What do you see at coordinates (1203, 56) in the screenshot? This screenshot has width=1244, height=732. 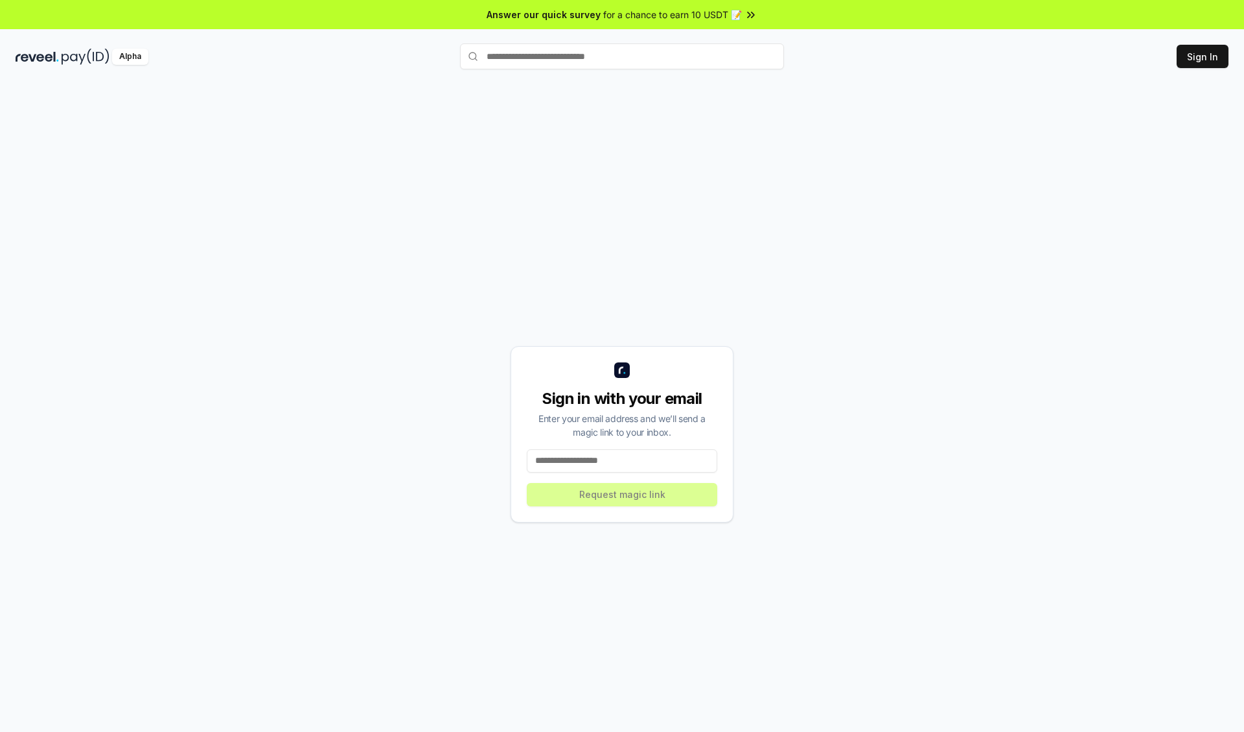 I see `button: Sign In` at bounding box center [1203, 56].